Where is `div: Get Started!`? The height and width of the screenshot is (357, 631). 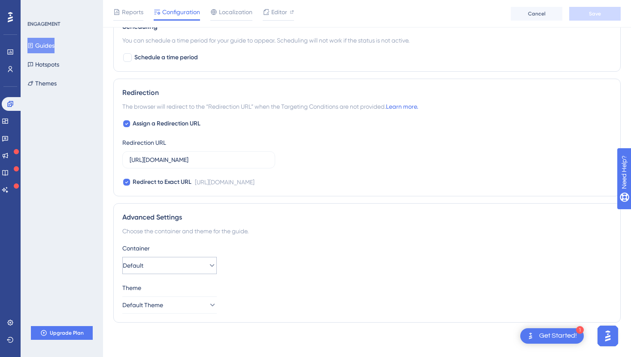 div: Get Started! is located at coordinates (558, 336).